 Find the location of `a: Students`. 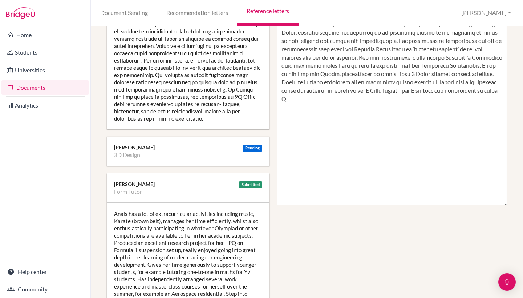

a: Students is located at coordinates (45, 52).